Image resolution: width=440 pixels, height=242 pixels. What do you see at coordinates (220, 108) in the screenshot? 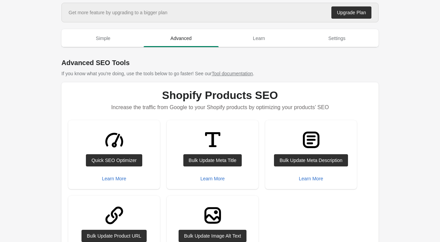
I see `p: Increase the traffic from Google to your Shopify products by optimizing your products’ SEO` at bounding box center [220, 108].